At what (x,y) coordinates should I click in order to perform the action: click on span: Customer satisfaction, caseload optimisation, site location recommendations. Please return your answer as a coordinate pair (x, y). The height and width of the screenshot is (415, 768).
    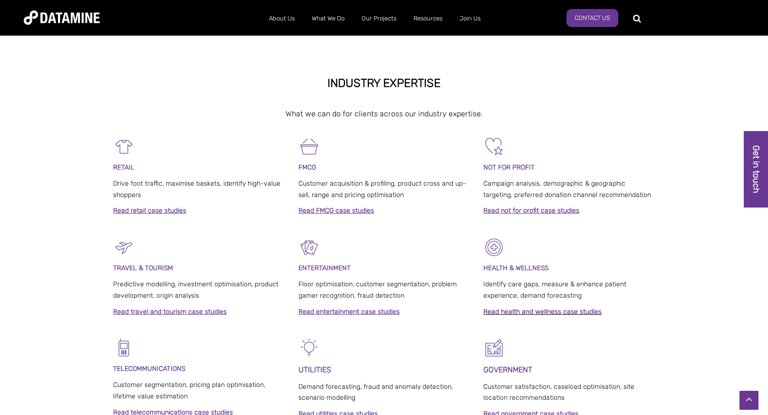
    Looking at the image, I should click on (559, 392).